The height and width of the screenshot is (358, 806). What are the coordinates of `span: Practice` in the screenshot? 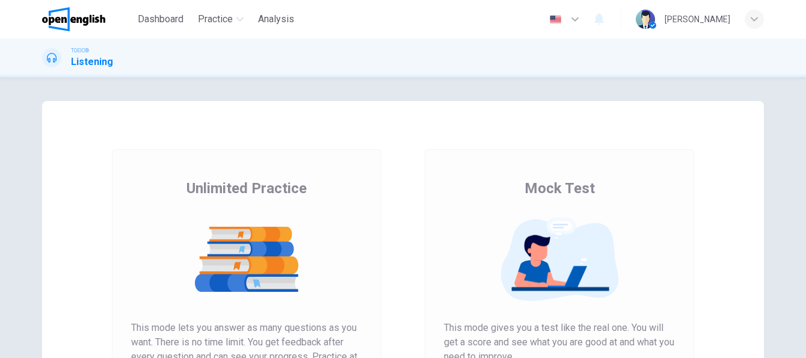 It's located at (215, 19).